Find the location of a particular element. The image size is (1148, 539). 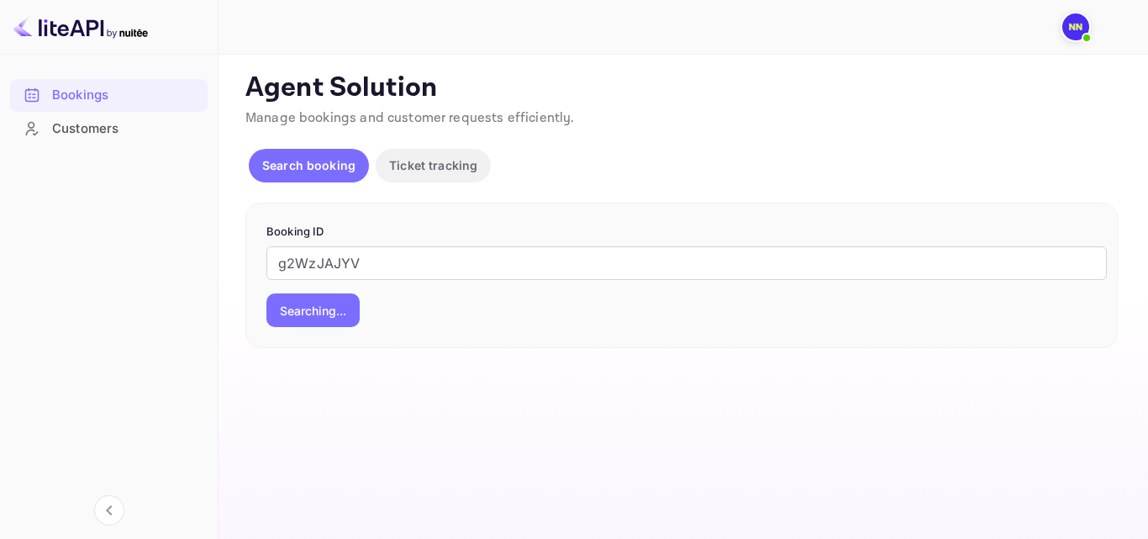

p: Agent Solution is located at coordinates (681, 88).